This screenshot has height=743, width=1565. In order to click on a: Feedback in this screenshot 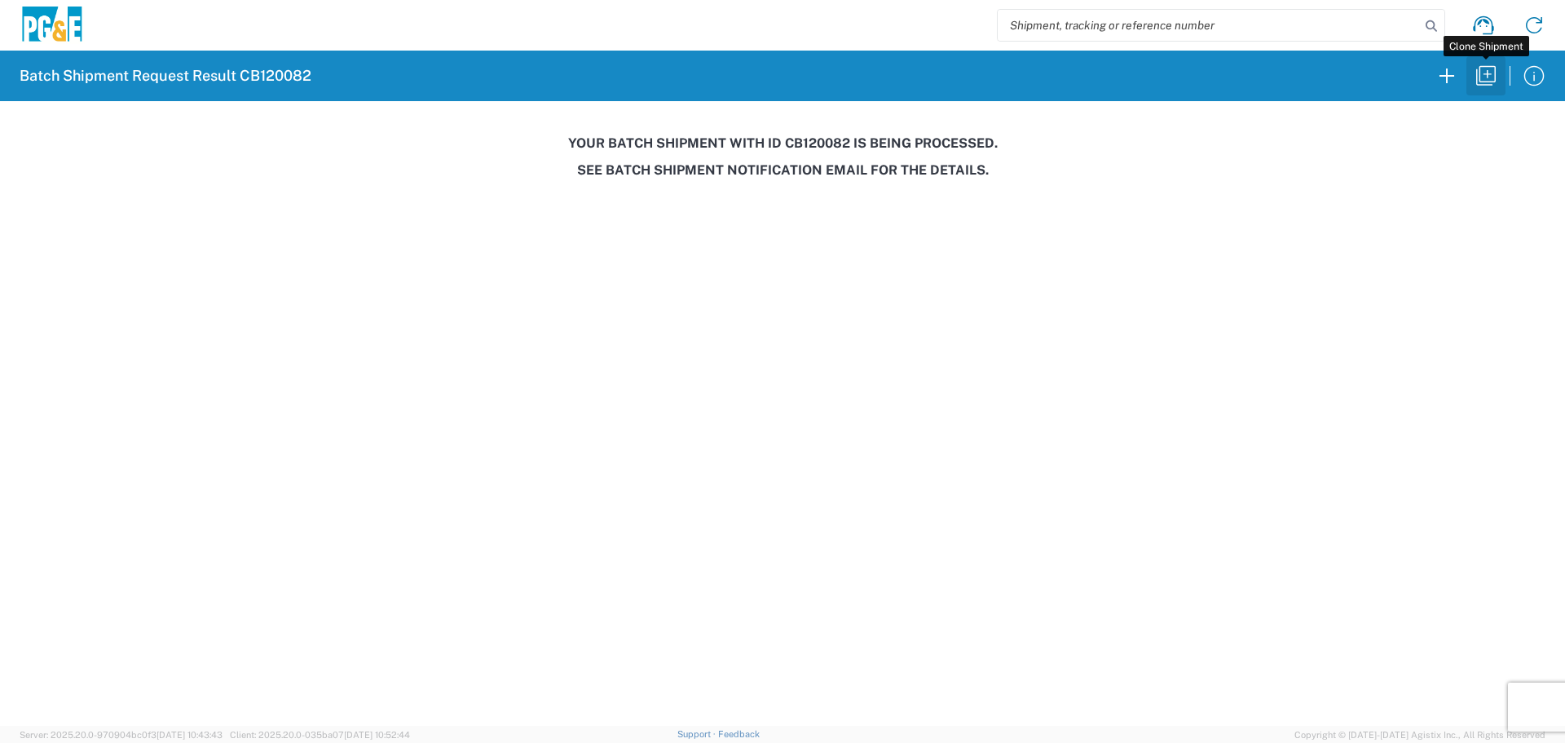, I will do `click(739, 734)`.